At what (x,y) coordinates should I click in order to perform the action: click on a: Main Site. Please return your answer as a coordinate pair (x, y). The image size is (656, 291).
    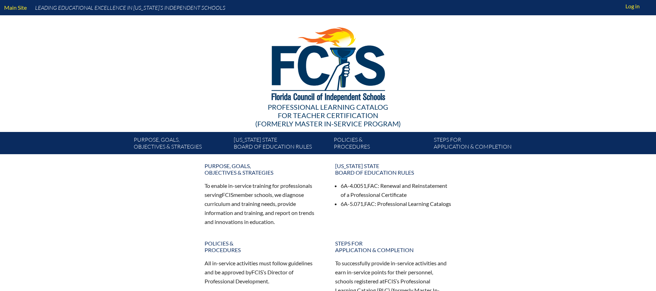
    Looking at the image, I should click on (15, 7).